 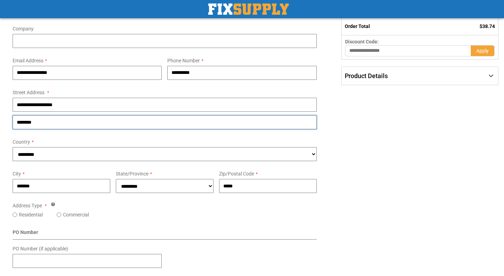 I want to click on span: Product Details, so click(x=366, y=76).